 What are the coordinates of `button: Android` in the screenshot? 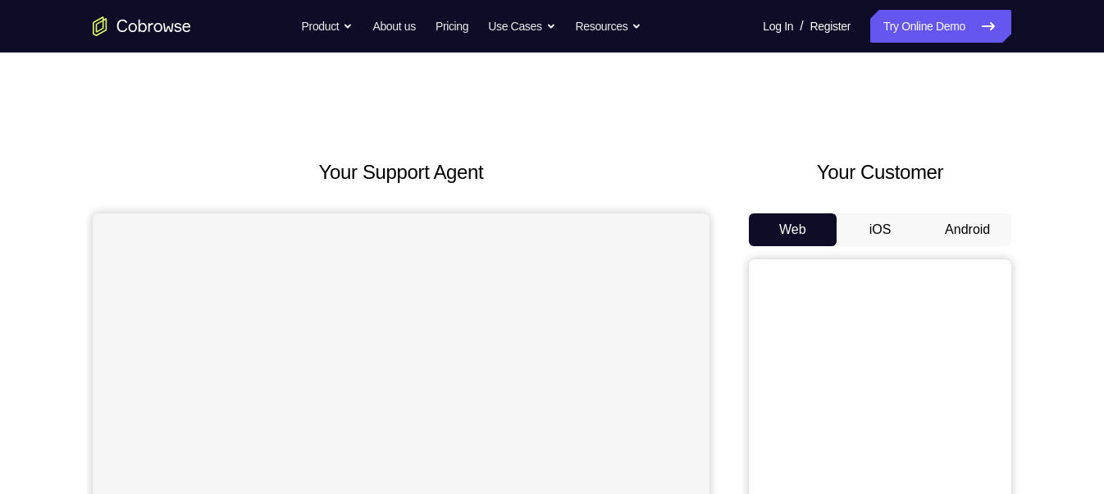 It's located at (967, 230).